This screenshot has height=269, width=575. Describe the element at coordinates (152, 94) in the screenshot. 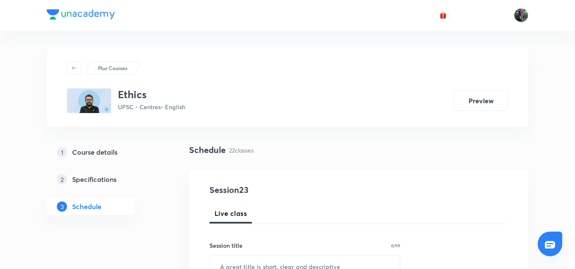

I see `h3: Ethics` at that location.